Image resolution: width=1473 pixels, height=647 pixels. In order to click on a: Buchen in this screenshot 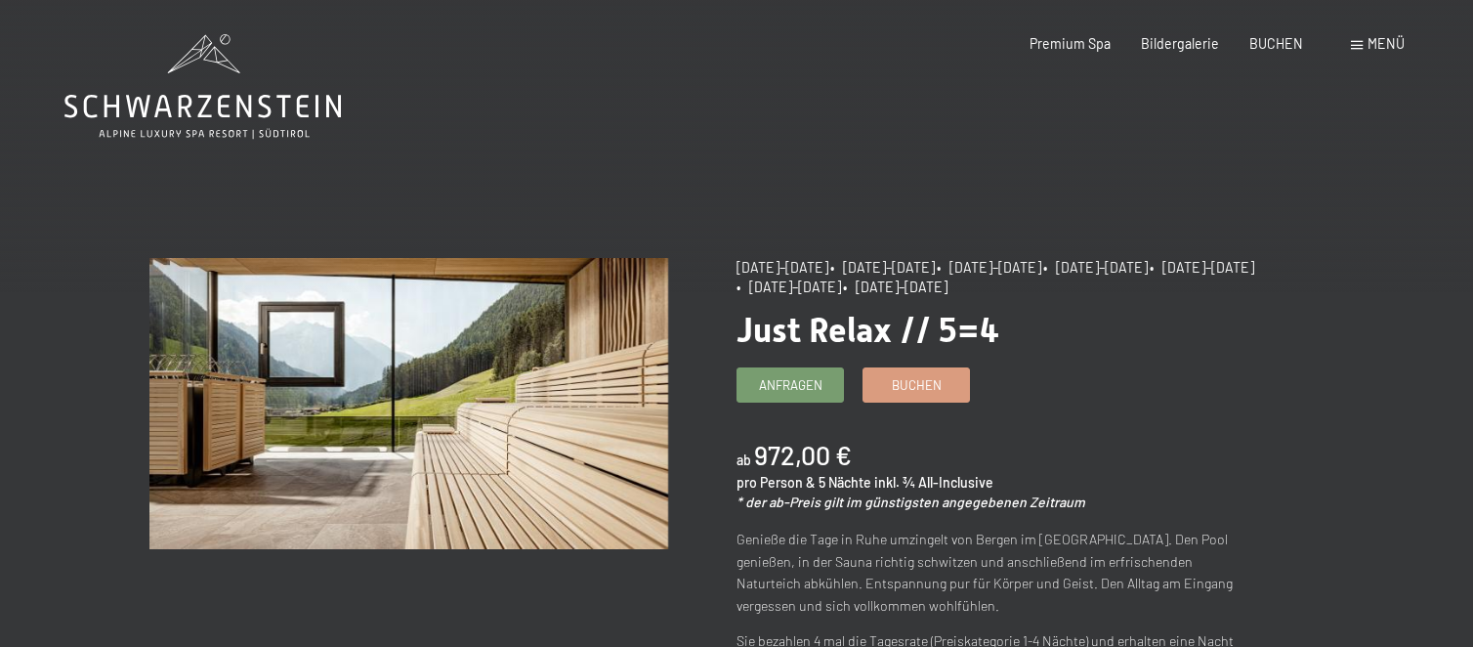, I will do `click(916, 384)`.